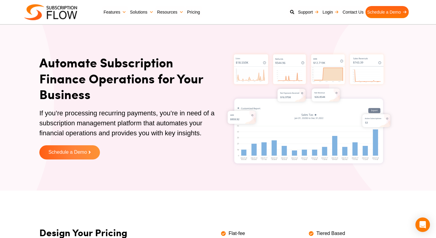  Describe the element at coordinates (142, 12) in the screenshot. I see `a: Solutions` at that location.